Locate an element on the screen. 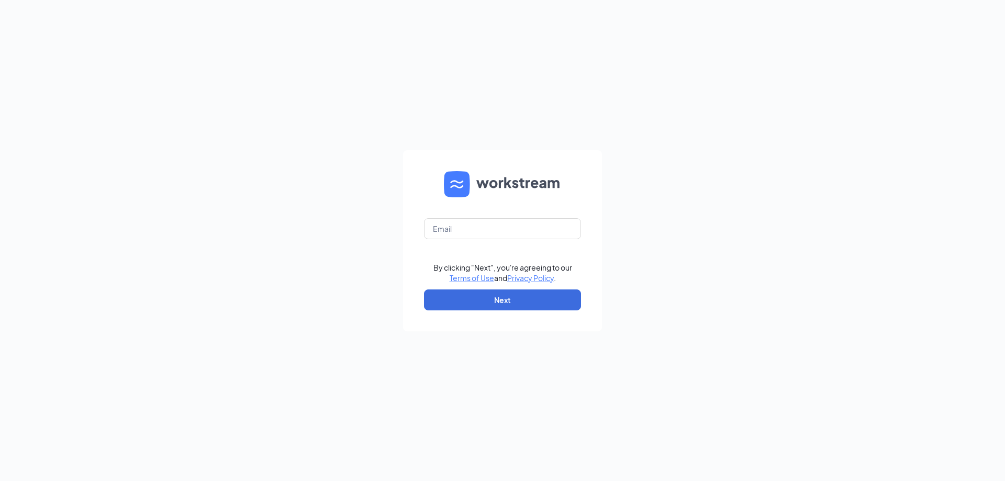 The height and width of the screenshot is (481, 1005). div: By clicking "Next", you're agreeing to our and . is located at coordinates (503, 273).